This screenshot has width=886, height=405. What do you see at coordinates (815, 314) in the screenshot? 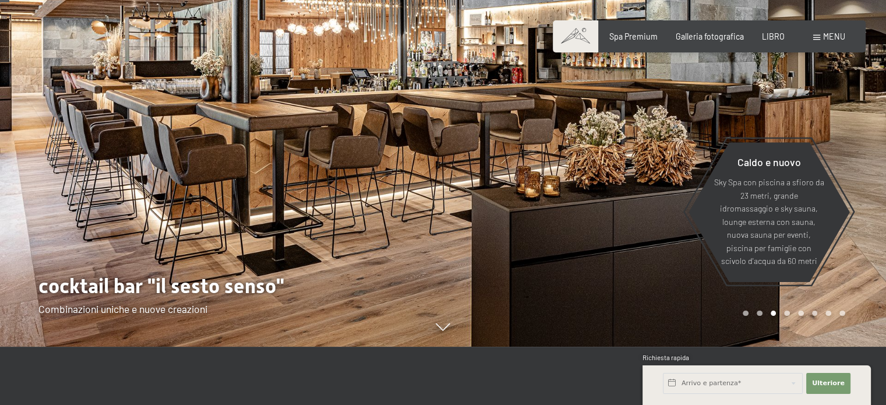
I see `div: Pagina 6 della giostra` at bounding box center [815, 314].